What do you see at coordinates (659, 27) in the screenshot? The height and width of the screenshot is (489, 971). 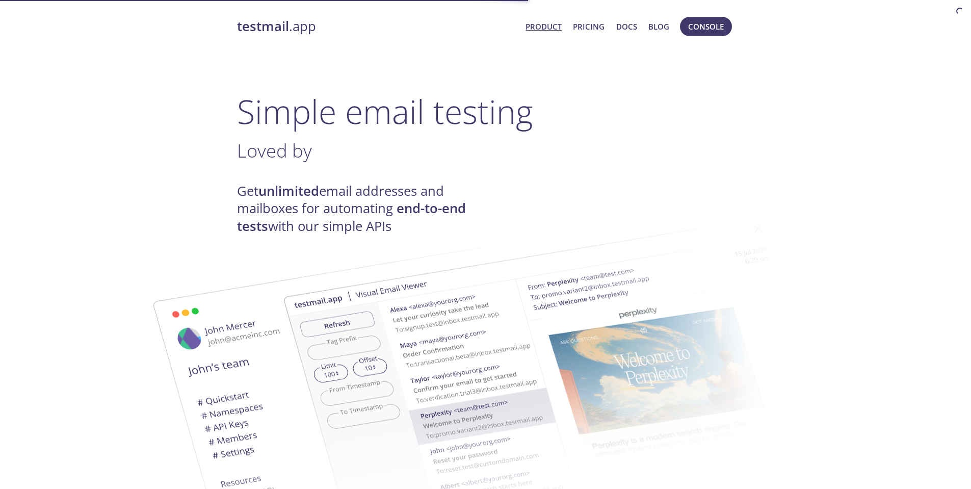 I see `a: Blog` at bounding box center [659, 27].